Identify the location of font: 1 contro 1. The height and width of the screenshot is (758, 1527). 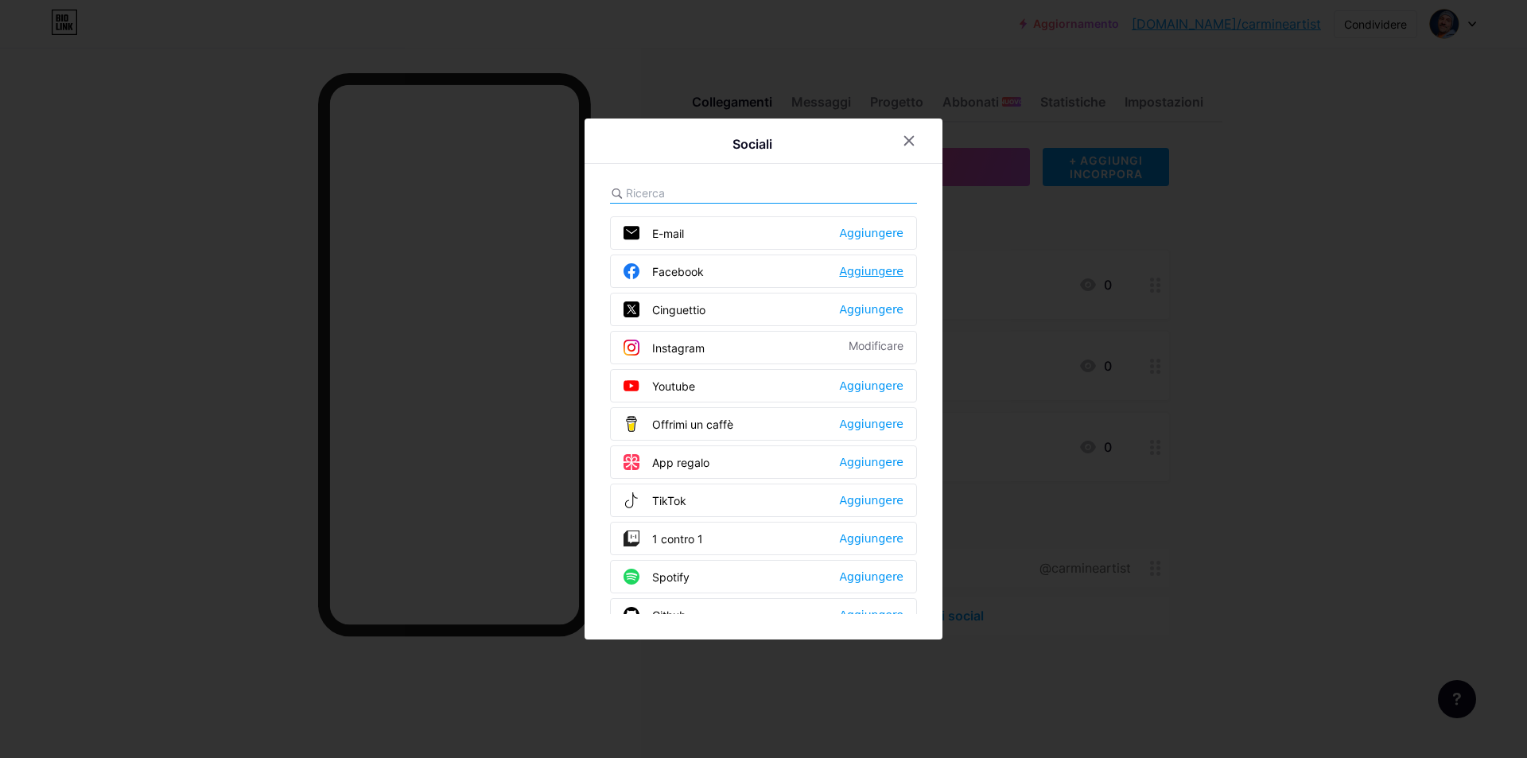
(677, 538).